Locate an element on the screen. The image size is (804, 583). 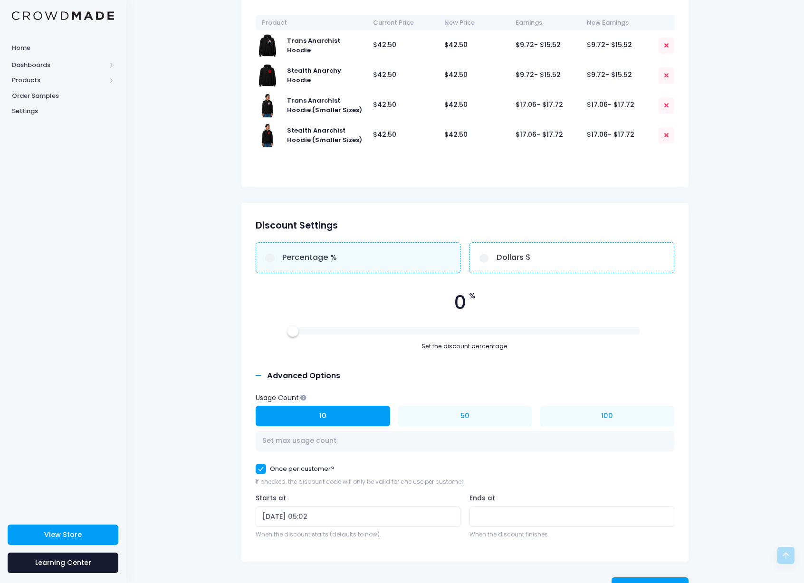
input: Percentage % is located at coordinates (270, 258).